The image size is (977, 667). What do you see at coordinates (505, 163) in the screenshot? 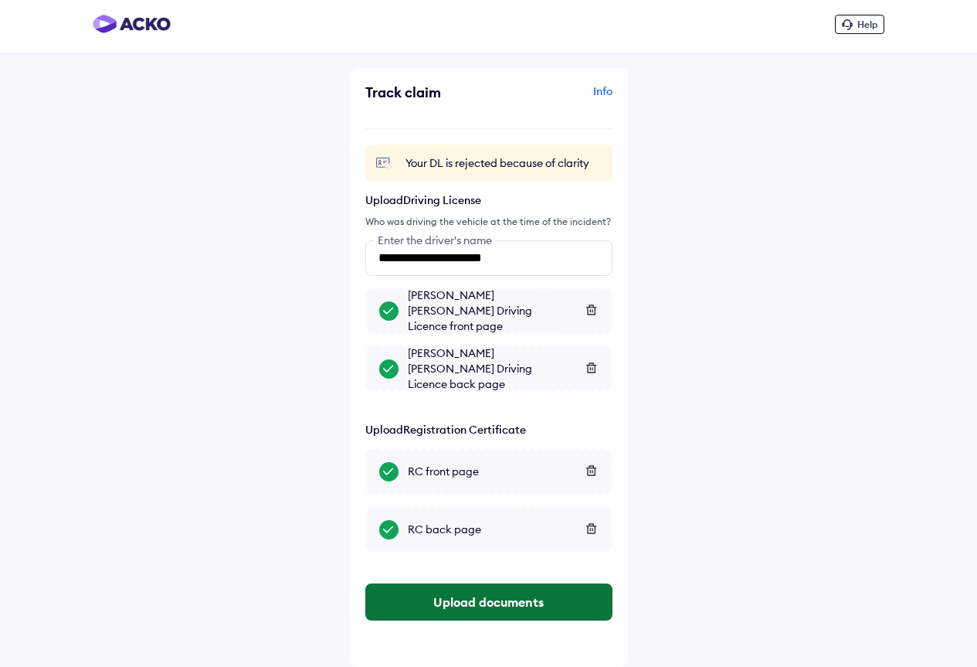
I see `div: Your DL is rejected because of clarity` at bounding box center [505, 163].